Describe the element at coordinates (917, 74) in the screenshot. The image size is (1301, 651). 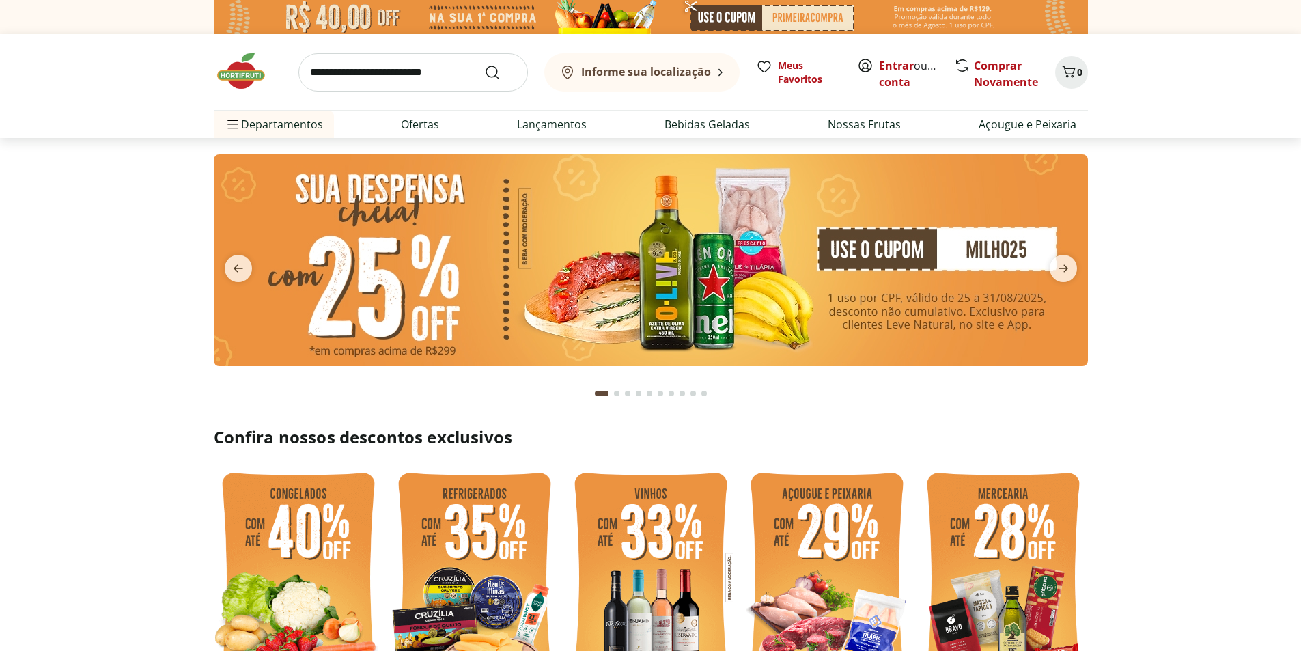
I see `a: Criar conta` at that location.